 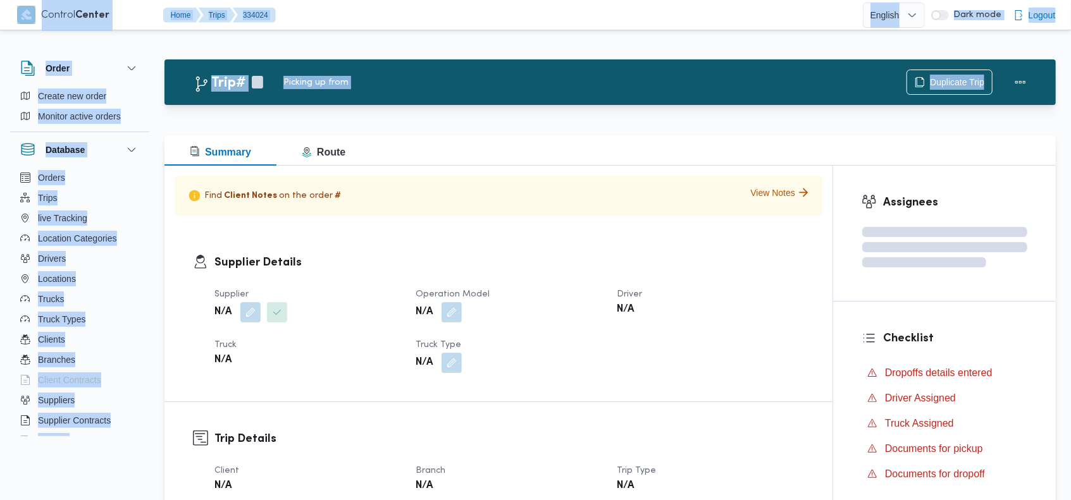 I want to click on h3: Trip Details, so click(x=509, y=439).